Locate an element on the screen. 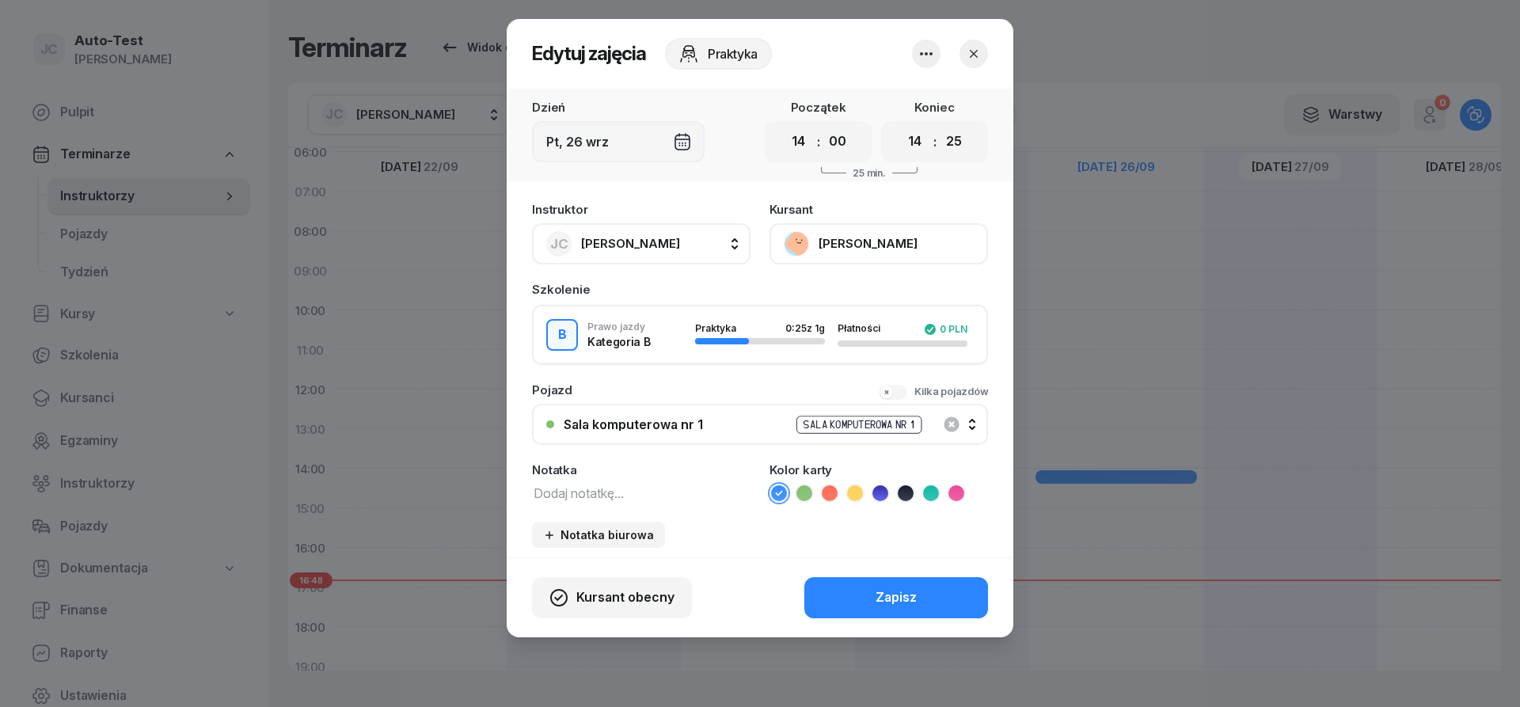 This screenshot has width=1520, height=707. div: Notatka biurowa is located at coordinates (598, 534).